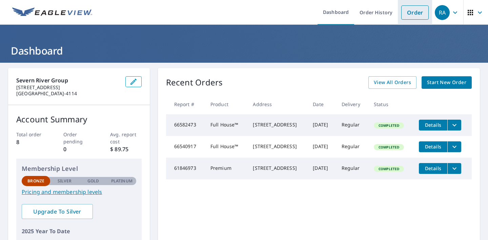  Describe the element at coordinates (79, 119) in the screenshot. I see `p: Account Summary` at that location.